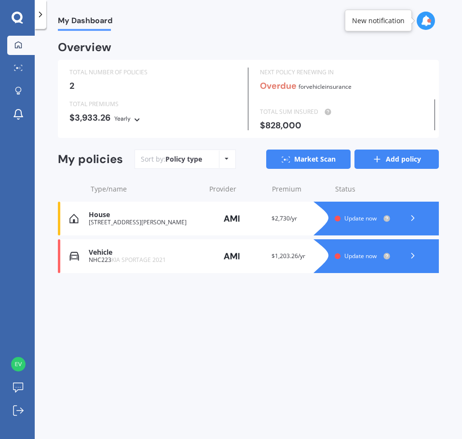  I want to click on span: for Vehicle insurance, so click(325, 86).